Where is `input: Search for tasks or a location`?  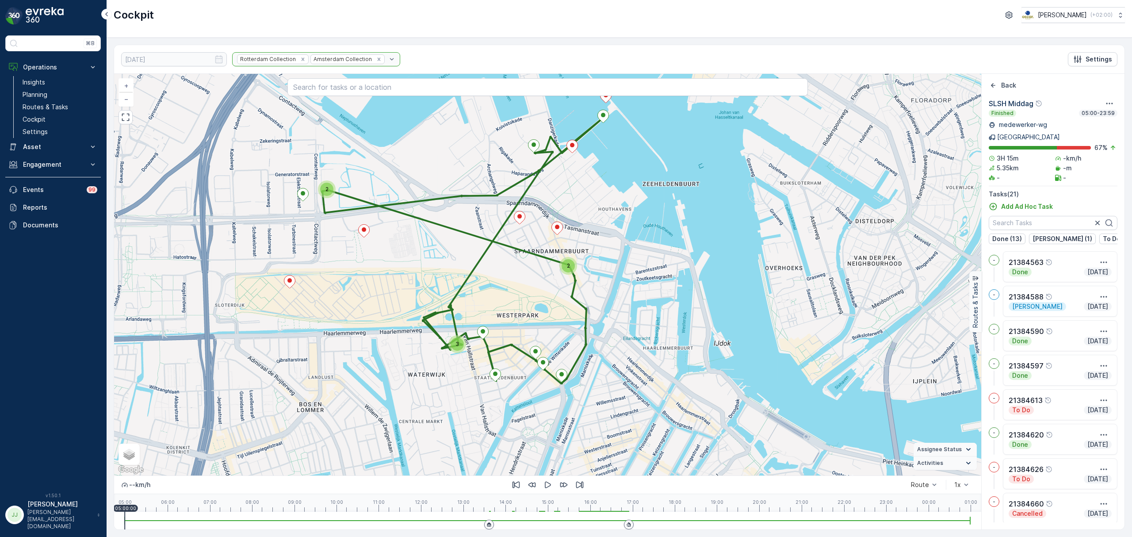
input: Search for tasks or a location is located at coordinates (548, 87).